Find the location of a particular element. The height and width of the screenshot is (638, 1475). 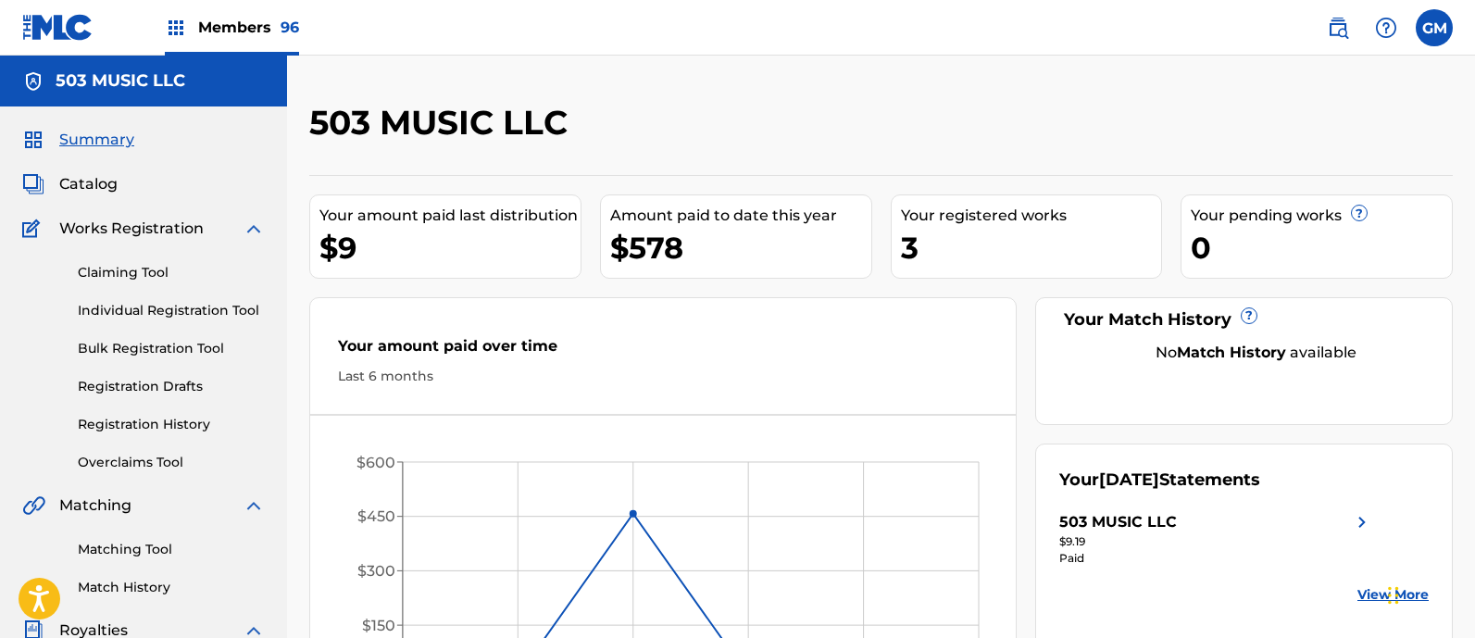

div: User Menu is located at coordinates (1434, 28).